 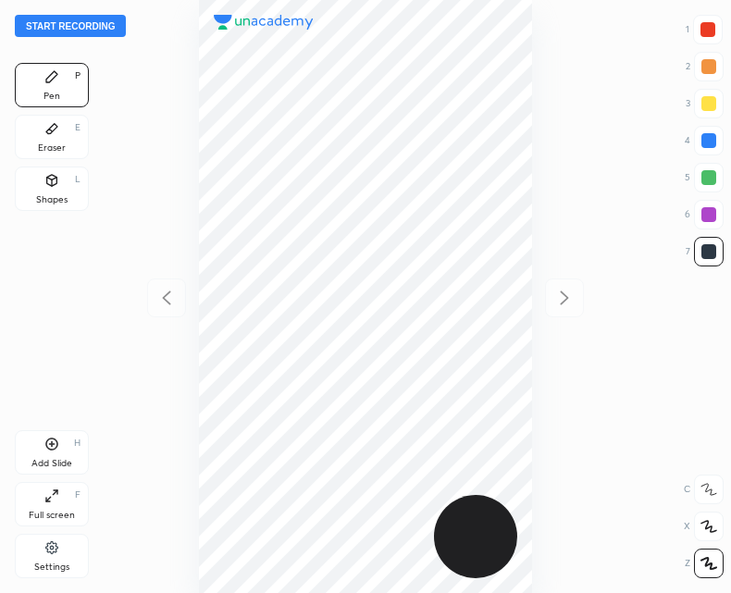 What do you see at coordinates (78, 76) in the screenshot?
I see `div: P` at bounding box center [78, 76].